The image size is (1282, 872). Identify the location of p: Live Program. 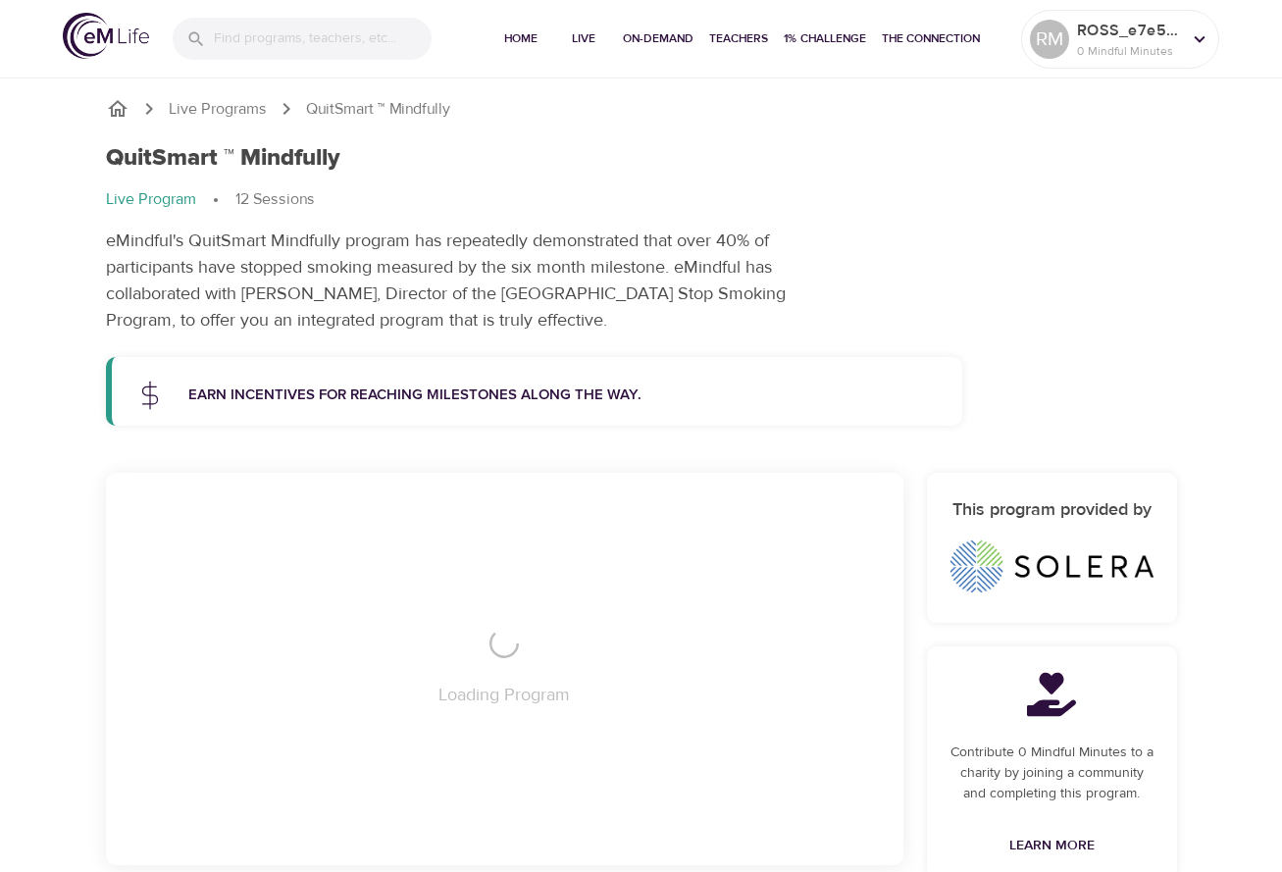
(151, 199).